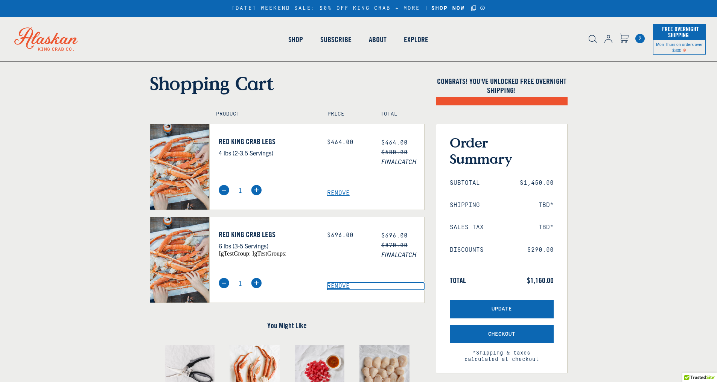 Image resolution: width=717 pixels, height=382 pixels. I want to click on span: Subtotal, so click(465, 183).